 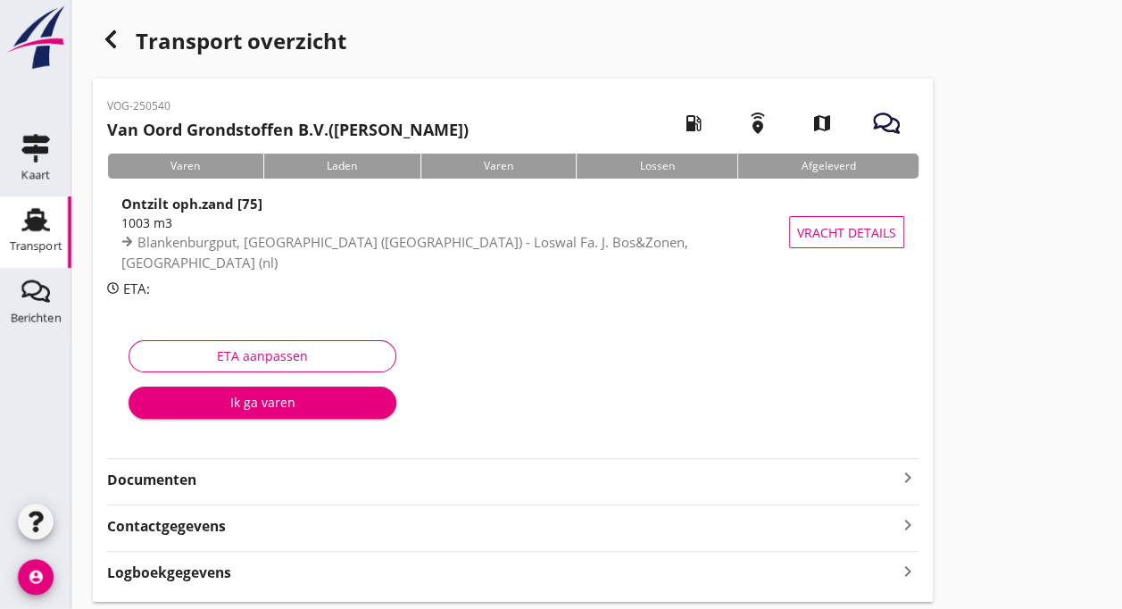 What do you see at coordinates (694, 123) in the screenshot?
I see `i: local_gas_station` at bounding box center [694, 123].